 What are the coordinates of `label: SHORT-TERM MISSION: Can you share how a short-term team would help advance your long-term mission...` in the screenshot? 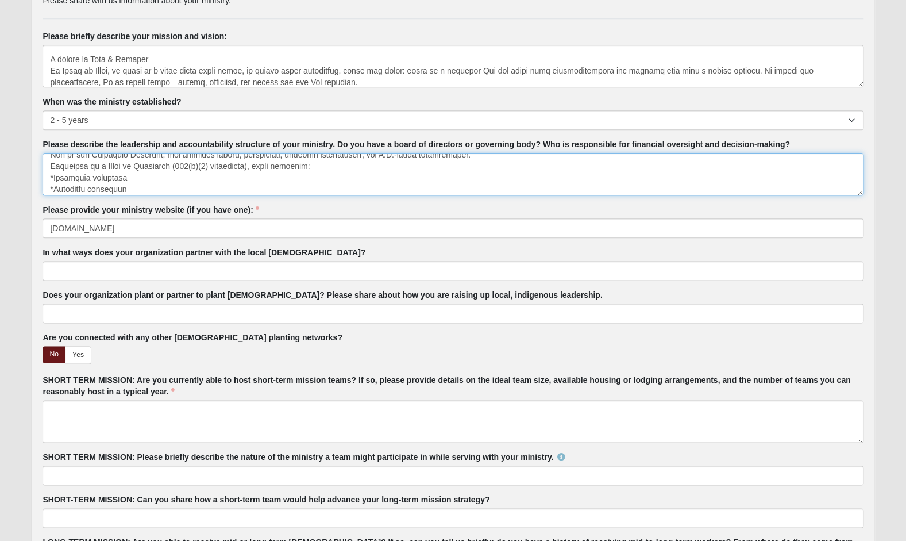 It's located at (266, 499).